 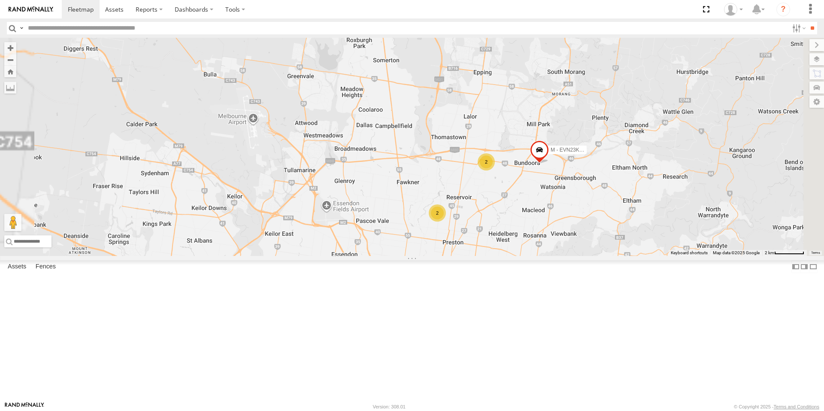 What do you see at coordinates (46, 267) in the screenshot?
I see `label: Fences` at bounding box center [46, 267].